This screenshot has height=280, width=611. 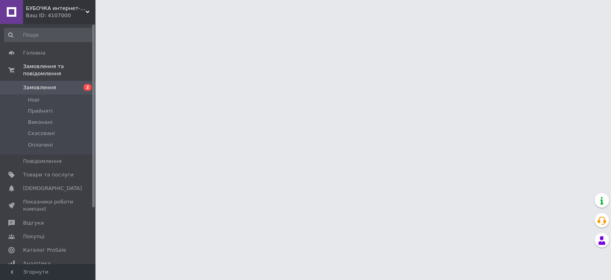 I want to click on span: БУБОЧКА интернет-магазин, so click(x=56, y=8).